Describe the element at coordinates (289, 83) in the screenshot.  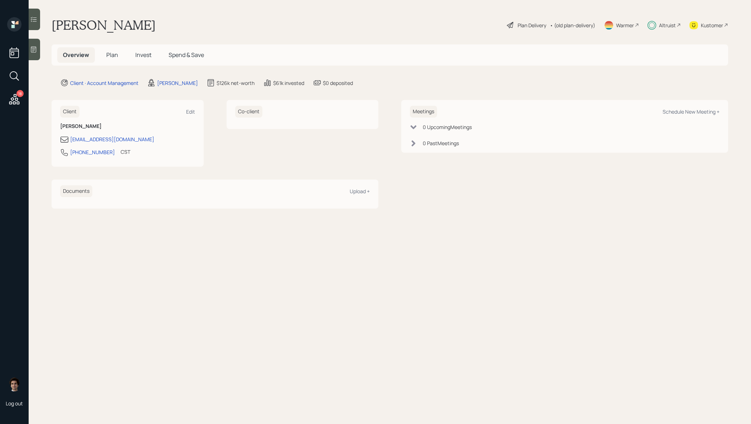
I see `div: $61k invested` at that location.